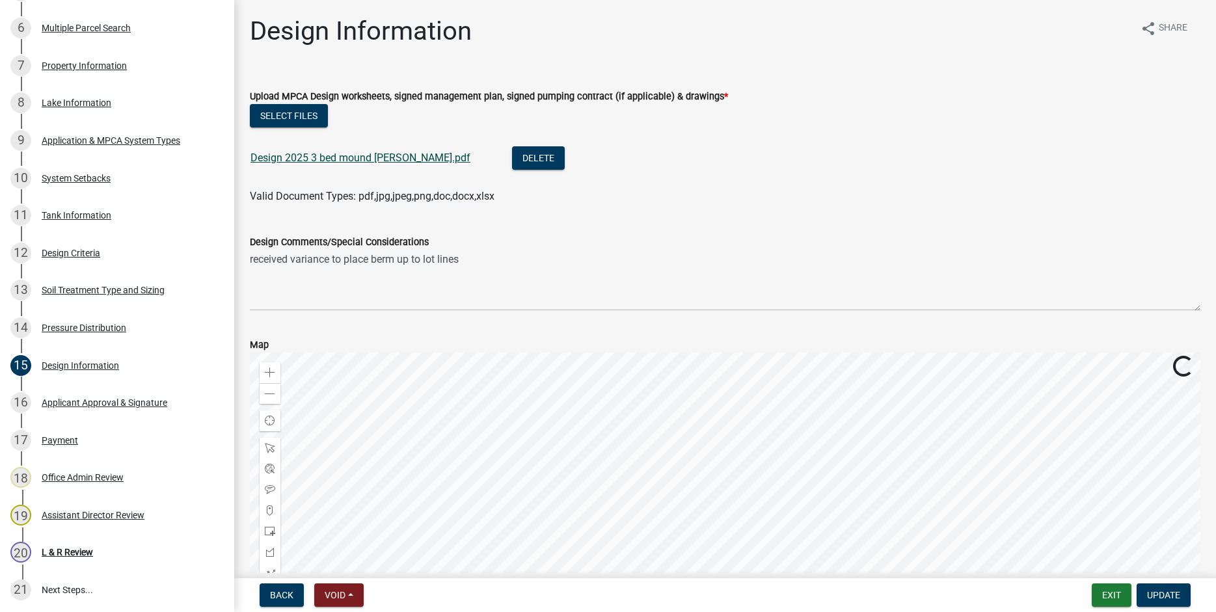 The height and width of the screenshot is (612, 1216). Describe the element at coordinates (104, 403) in the screenshot. I see `div: Applicant Approval & Signature` at that location.